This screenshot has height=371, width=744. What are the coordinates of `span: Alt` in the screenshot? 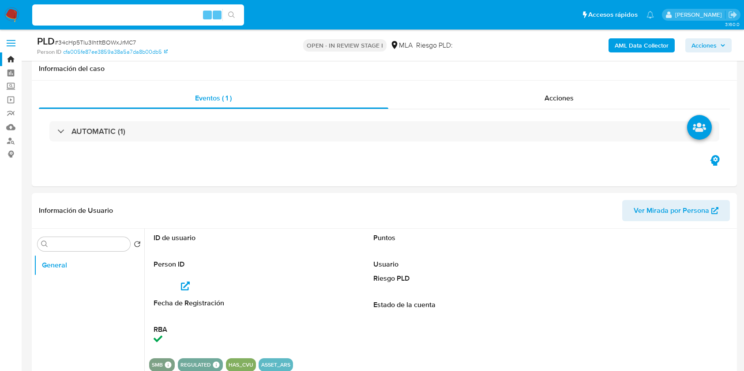 It's located at (207, 15).